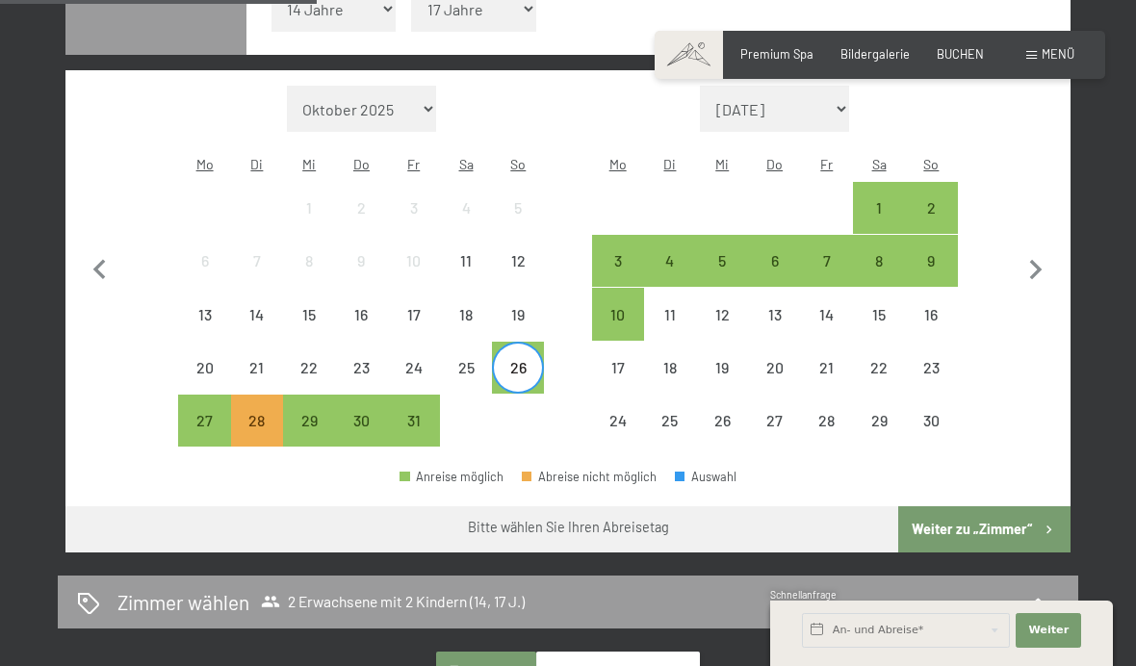 This screenshot has height=666, width=1136. What do you see at coordinates (670, 277) in the screenshot?
I see `div: 4` at bounding box center [670, 277].